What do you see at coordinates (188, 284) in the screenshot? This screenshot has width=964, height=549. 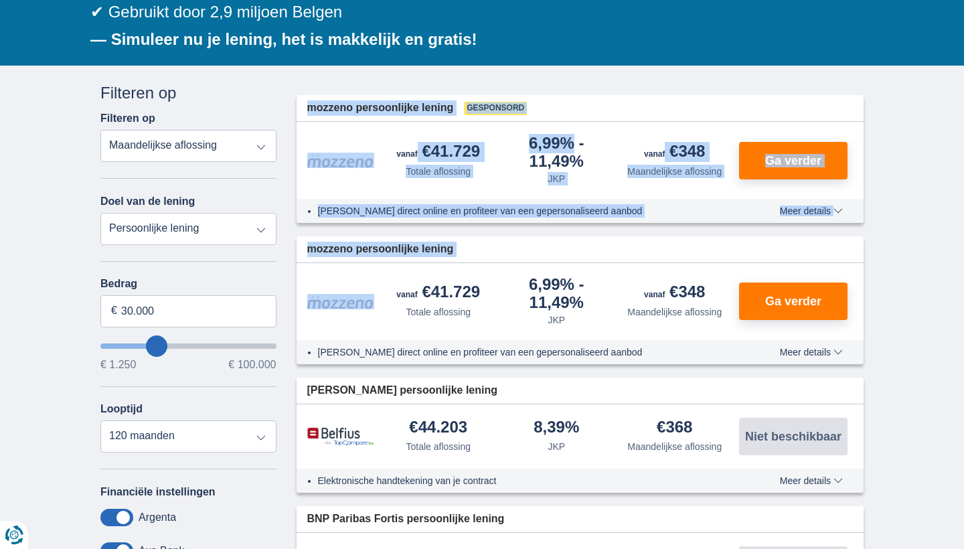 I see `label: Bedrag` at bounding box center [188, 284].